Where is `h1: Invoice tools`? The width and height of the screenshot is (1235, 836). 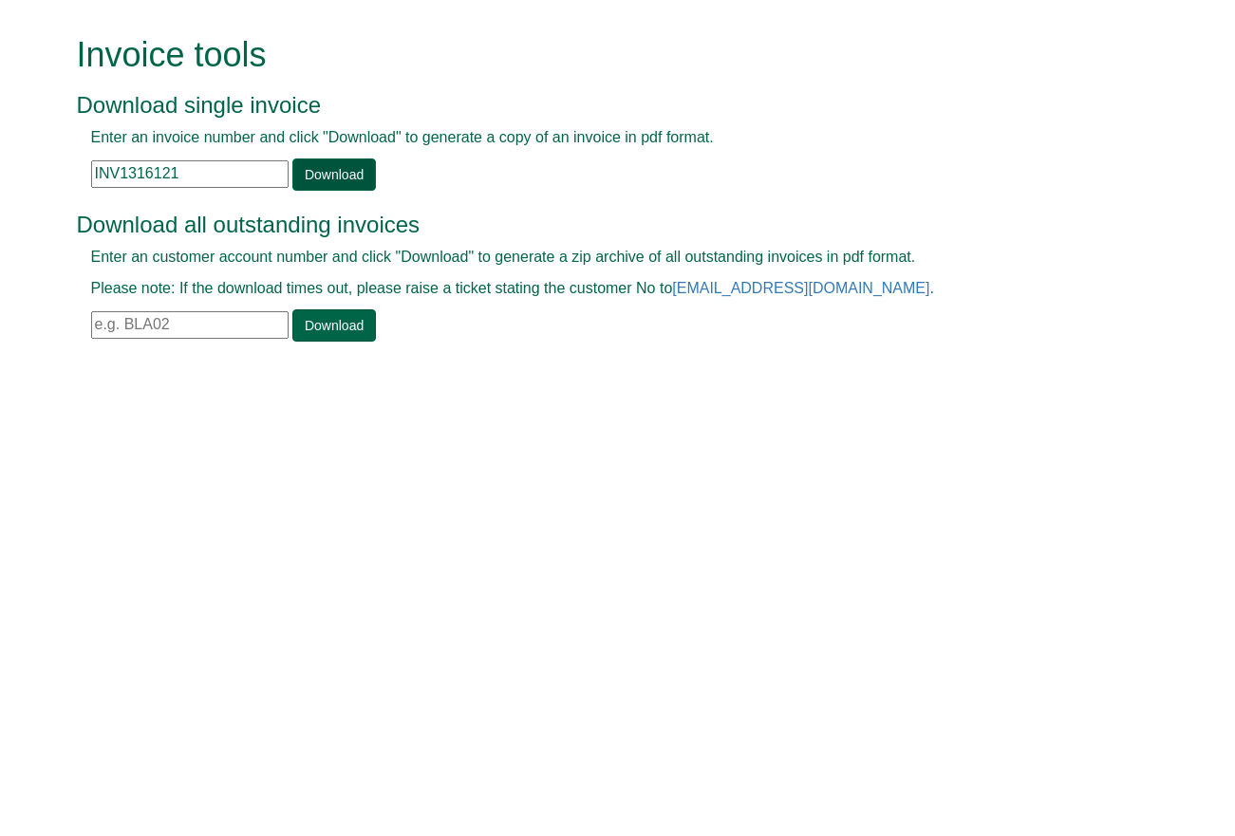 h1: Invoice tools is located at coordinates (596, 55).